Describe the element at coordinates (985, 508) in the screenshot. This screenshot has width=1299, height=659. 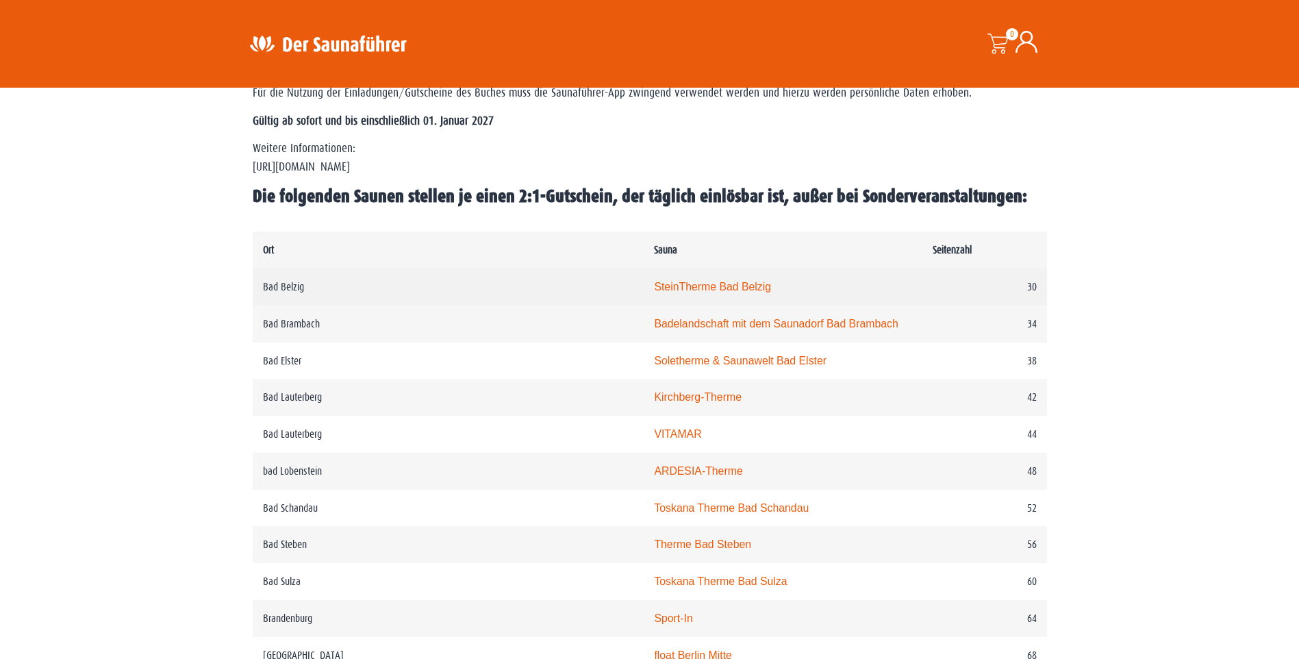
I see `td: 52` at that location.